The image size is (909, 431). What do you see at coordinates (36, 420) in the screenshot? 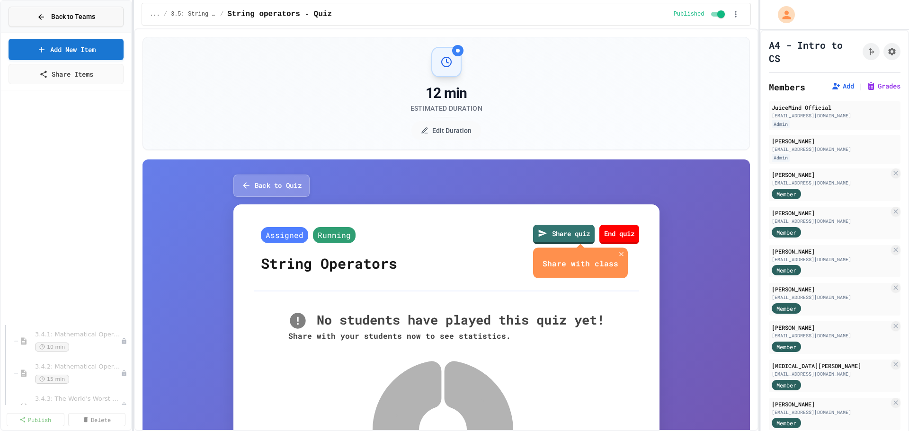
I see `a: Publish` at bounding box center [36, 420].